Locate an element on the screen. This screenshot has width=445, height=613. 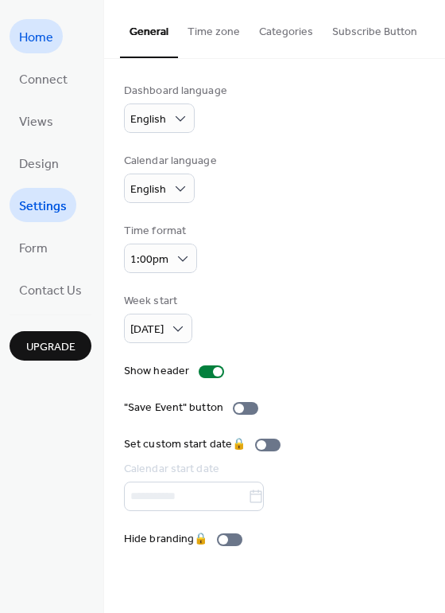
div: "Save Event" button is located at coordinates (173, 407).